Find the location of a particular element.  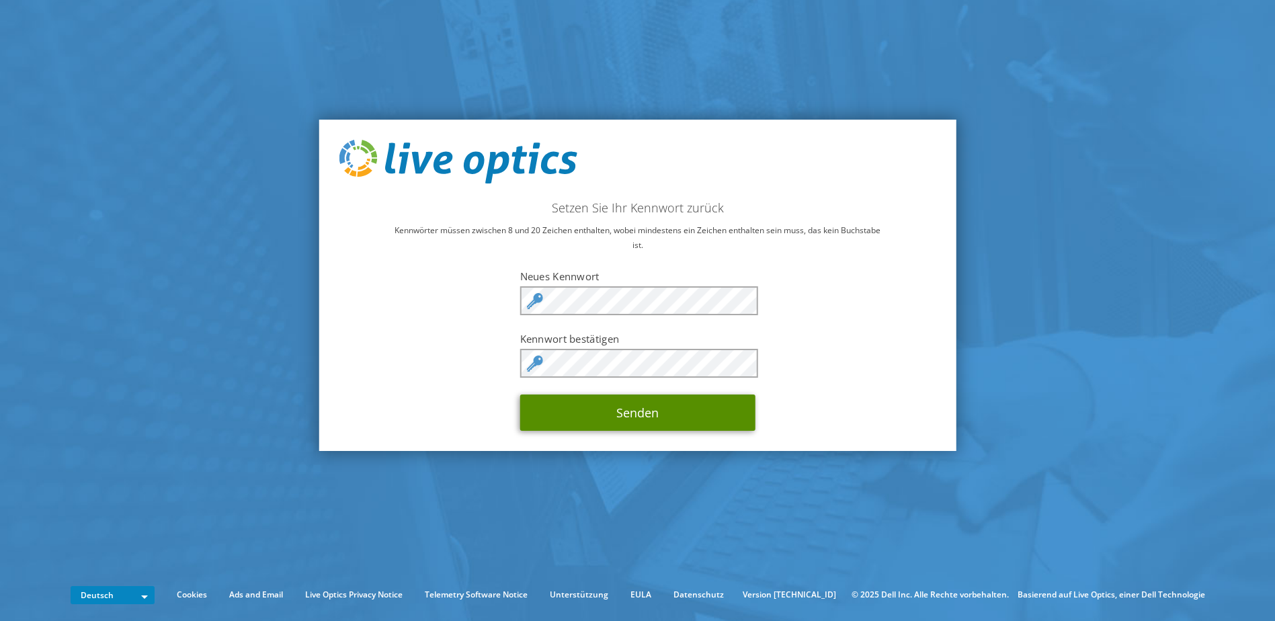

img: live_optics_svg.svg is located at coordinates (458, 162).